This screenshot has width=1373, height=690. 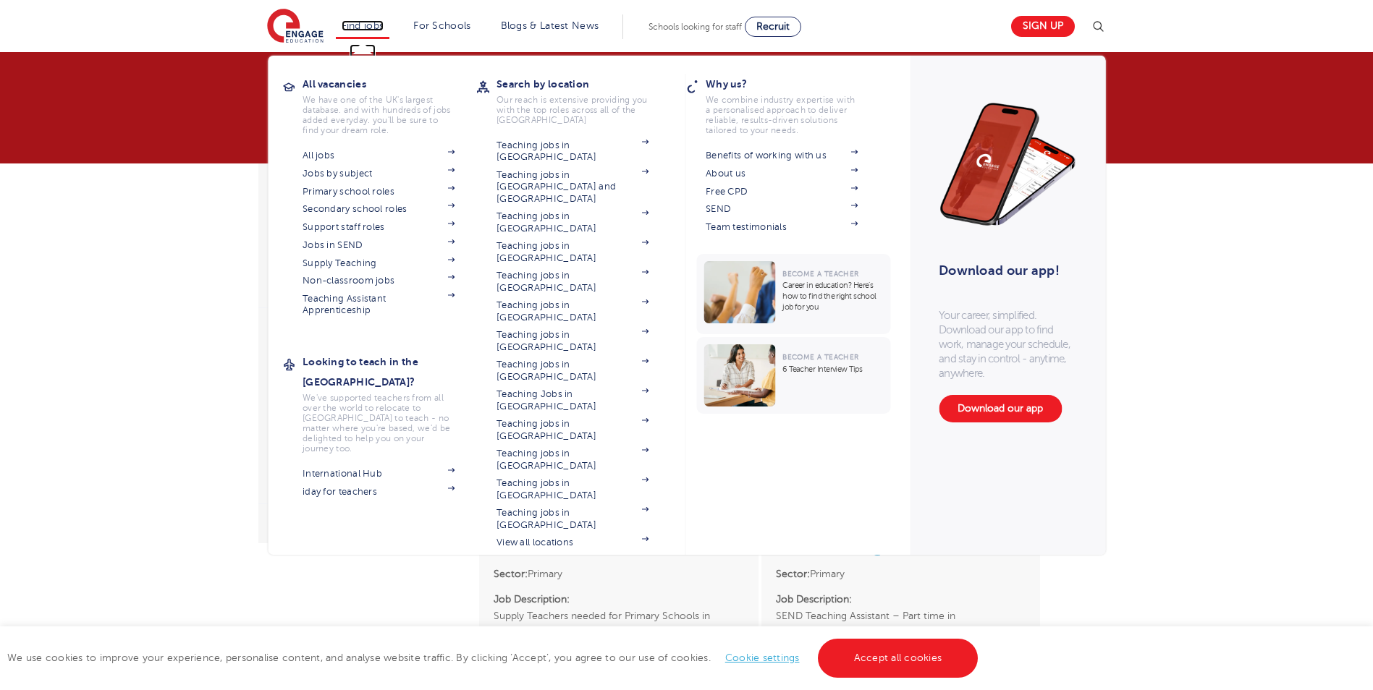 What do you see at coordinates (832, 369) in the screenshot?
I see `p: 6 Teacher Interview Tips` at bounding box center [832, 369].